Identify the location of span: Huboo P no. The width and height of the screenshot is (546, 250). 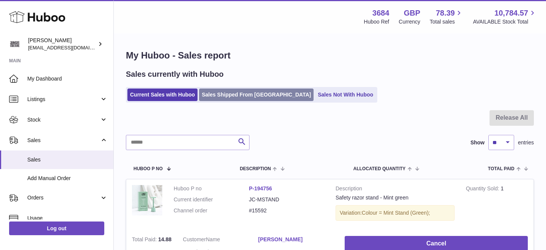
(148, 168).